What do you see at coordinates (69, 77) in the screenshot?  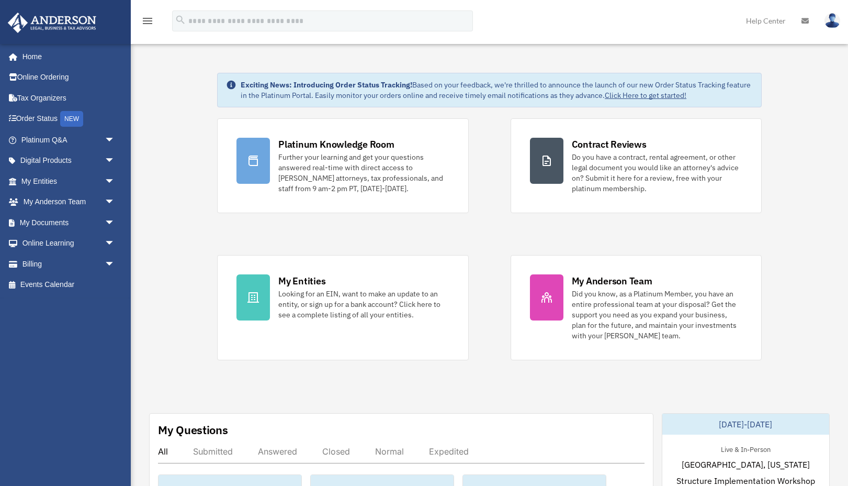 I see `a: Online Ordering` at bounding box center [69, 77].